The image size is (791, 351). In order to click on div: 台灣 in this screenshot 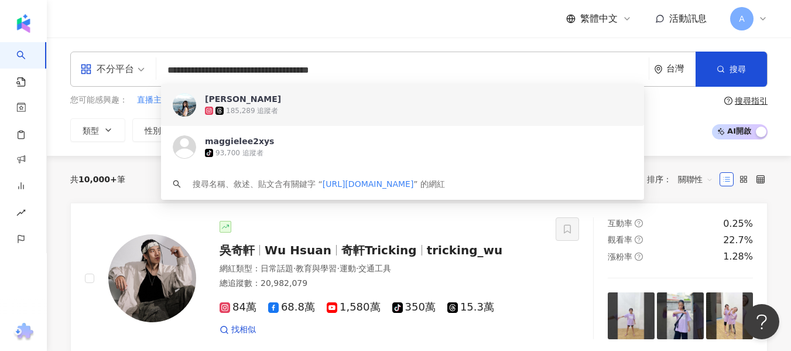, I will do `click(681, 69)`.